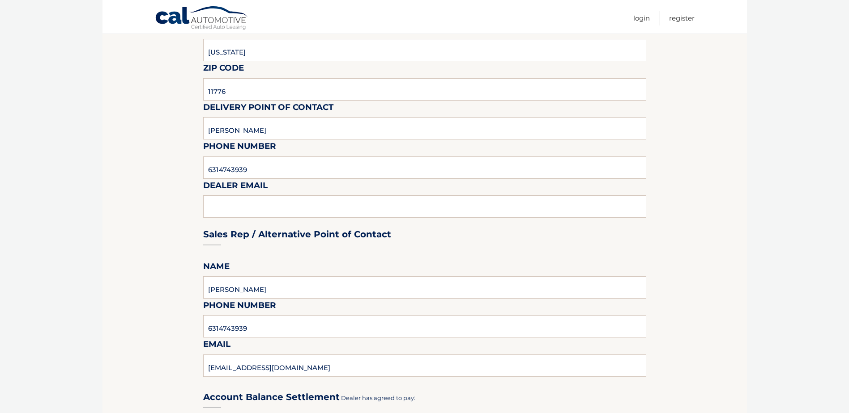  What do you see at coordinates (202, 19) in the screenshot?
I see `a: Cal Automotive` at bounding box center [202, 19].